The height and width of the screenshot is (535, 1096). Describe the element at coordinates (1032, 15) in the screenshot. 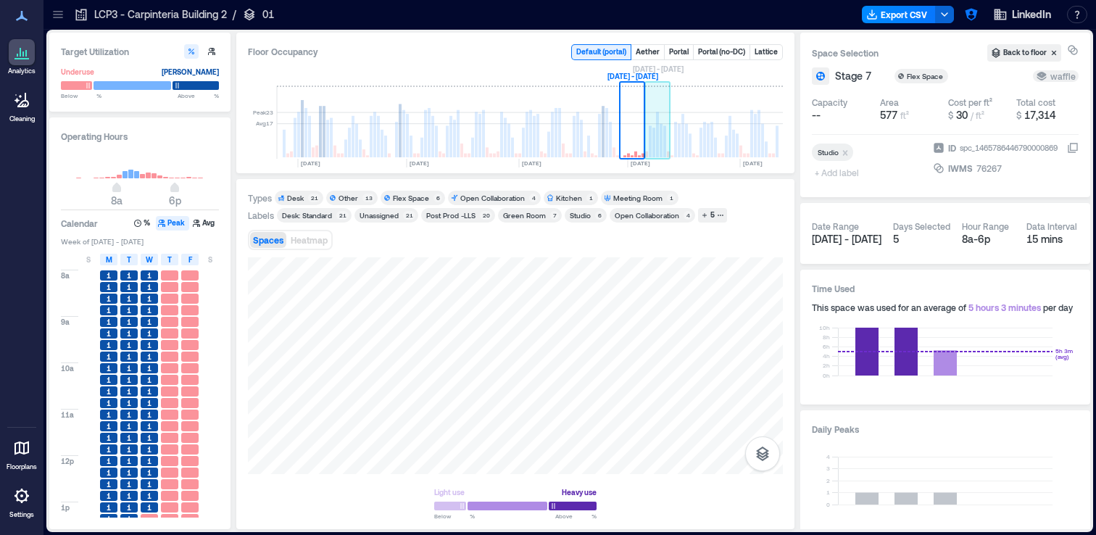

I see `span: LinkedIn` at that location.